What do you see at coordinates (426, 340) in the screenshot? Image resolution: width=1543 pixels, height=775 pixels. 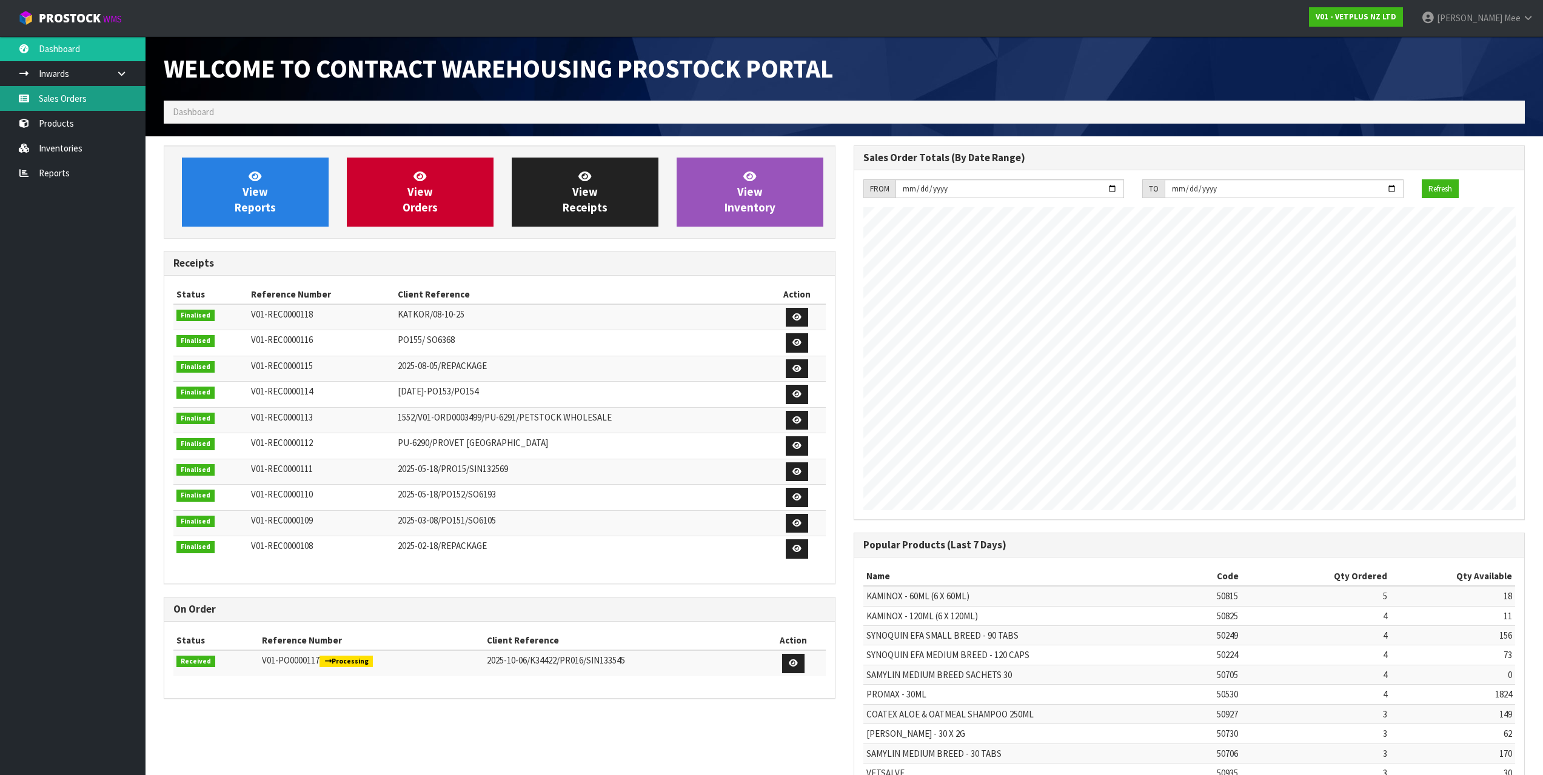 I see `span: PO155/ SO6368` at bounding box center [426, 340].